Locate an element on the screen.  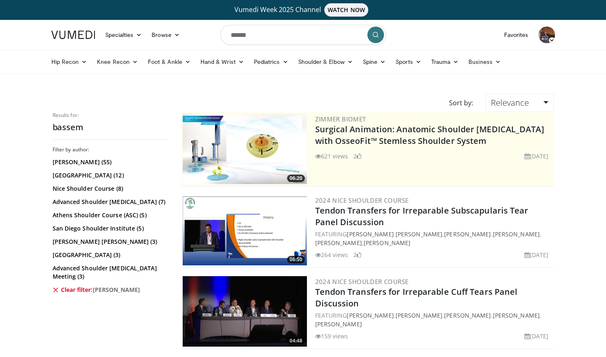
a: San Diego Shoulder Institute (5) is located at coordinates (109, 228).